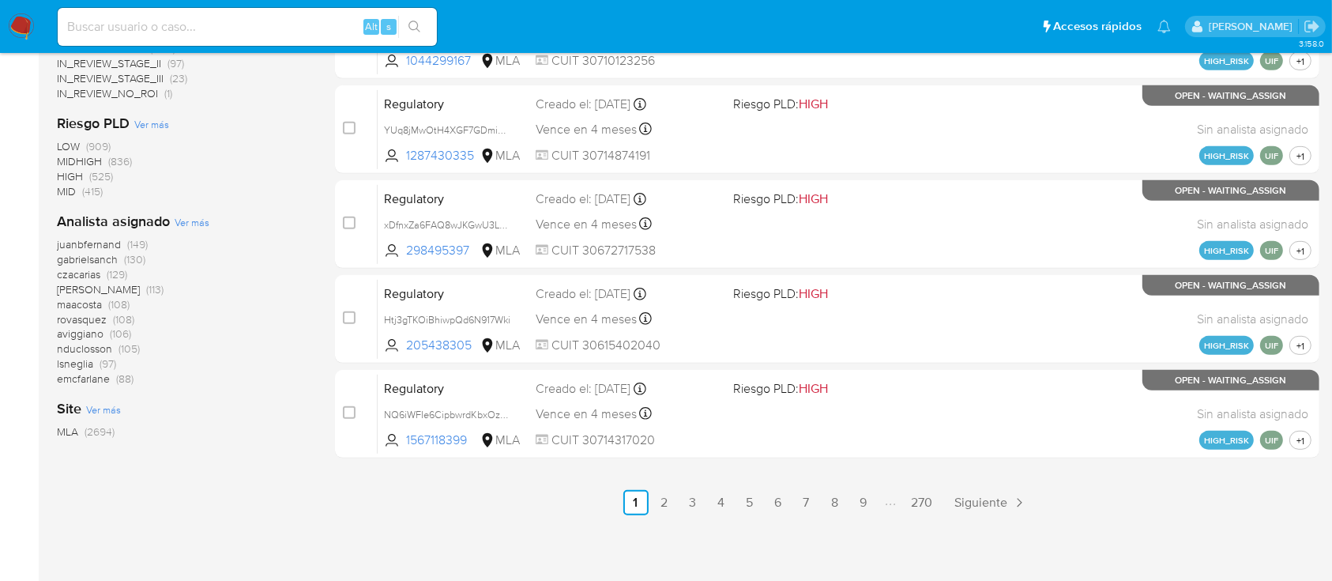 The image size is (1332, 581). What do you see at coordinates (389, 26) in the screenshot?
I see `span: s` at bounding box center [389, 26].